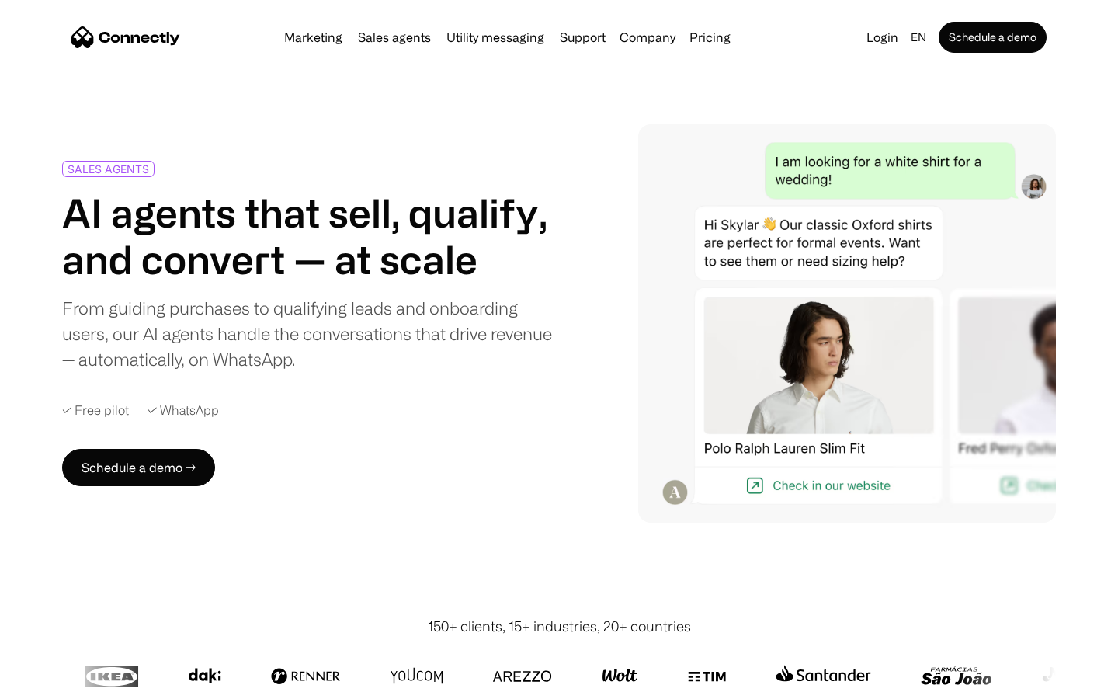 The width and height of the screenshot is (1118, 699). What do you see at coordinates (54, 682) in the screenshot?
I see `aside: Language selected: English` at bounding box center [54, 682].